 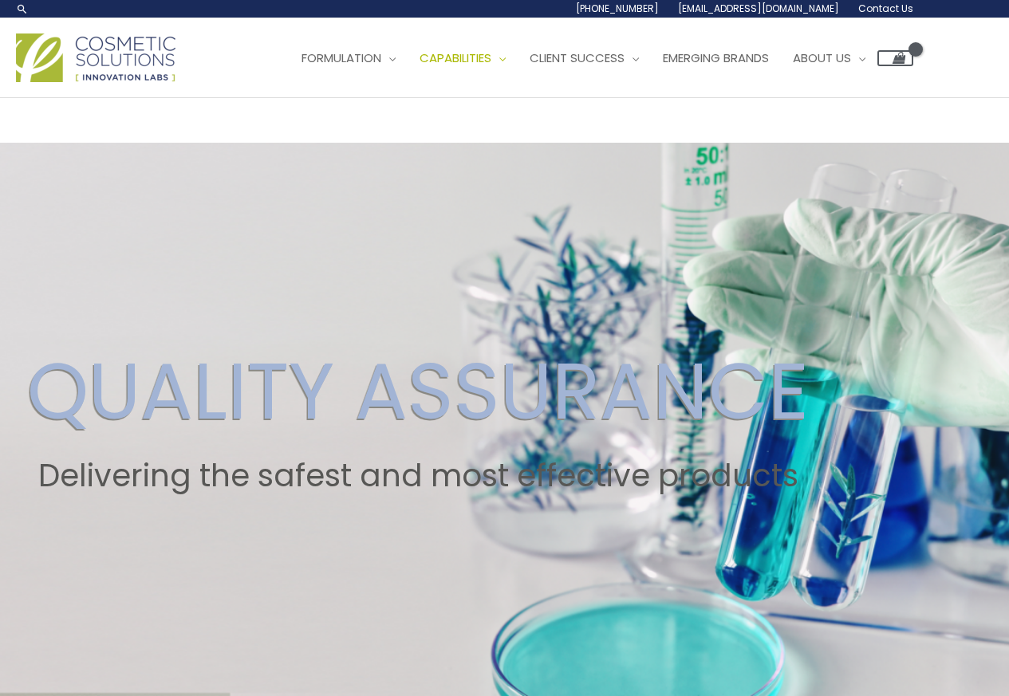 I want to click on span: Formulation, so click(x=341, y=57).